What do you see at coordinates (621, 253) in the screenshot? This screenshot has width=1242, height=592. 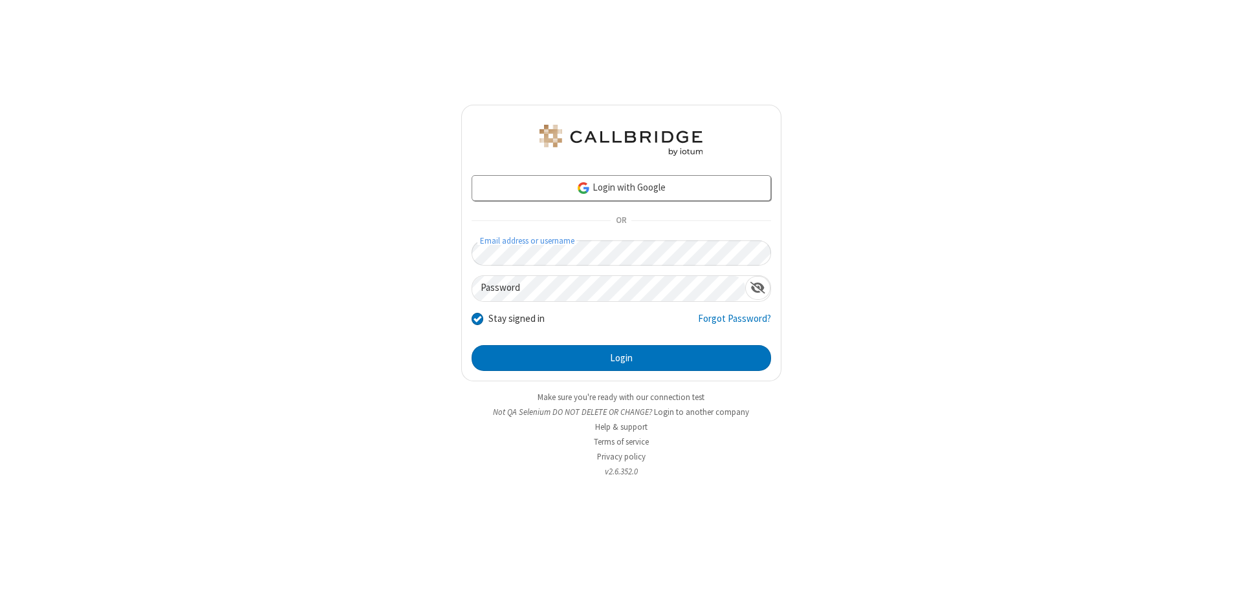 I see `input: Email address or username` at bounding box center [621, 253].